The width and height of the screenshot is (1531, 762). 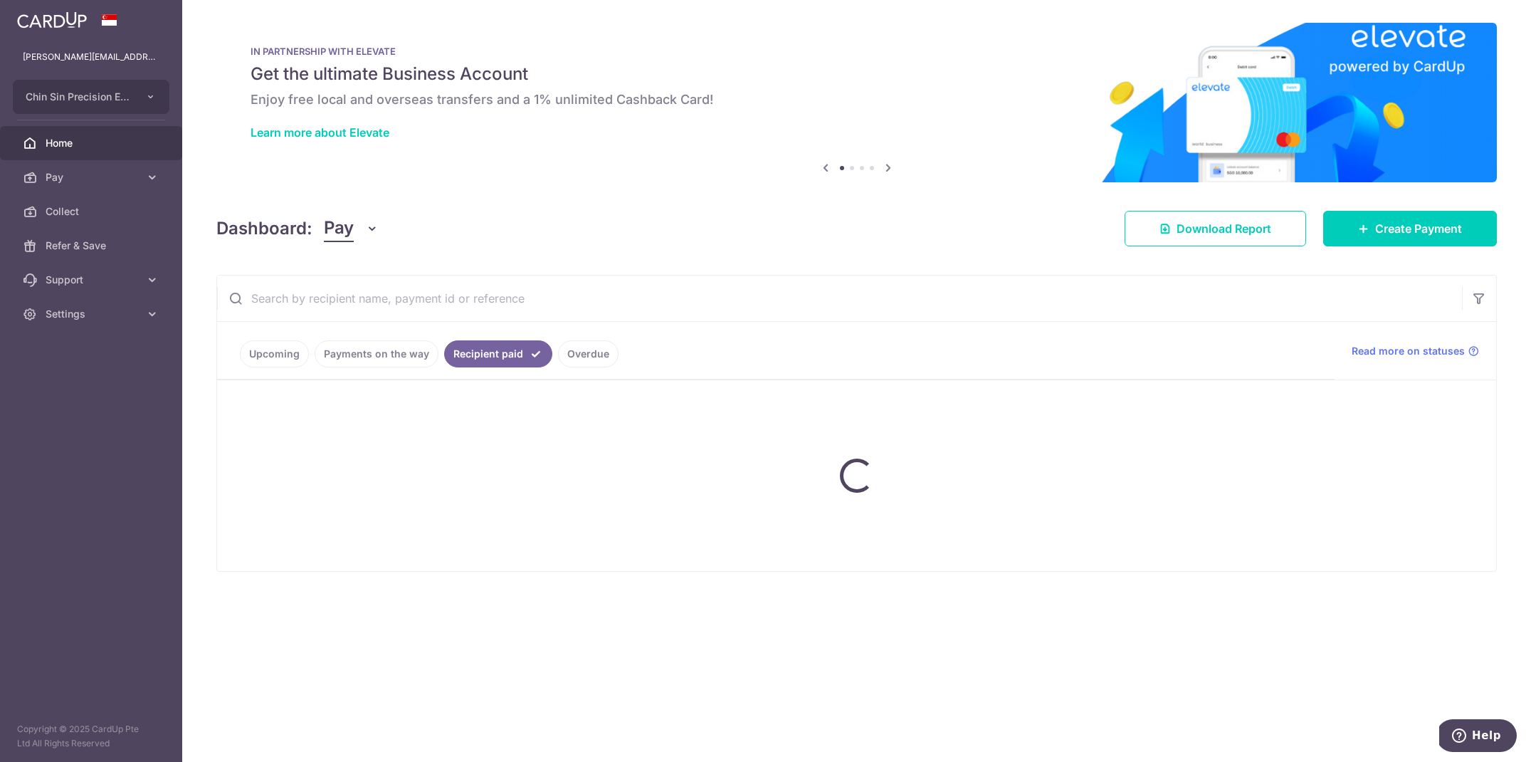 What do you see at coordinates (351, 228) in the screenshot?
I see `button: Pay` at bounding box center [351, 228].